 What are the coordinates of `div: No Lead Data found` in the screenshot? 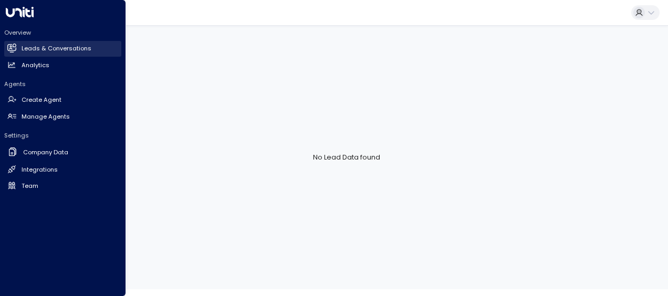 It's located at (346, 157).